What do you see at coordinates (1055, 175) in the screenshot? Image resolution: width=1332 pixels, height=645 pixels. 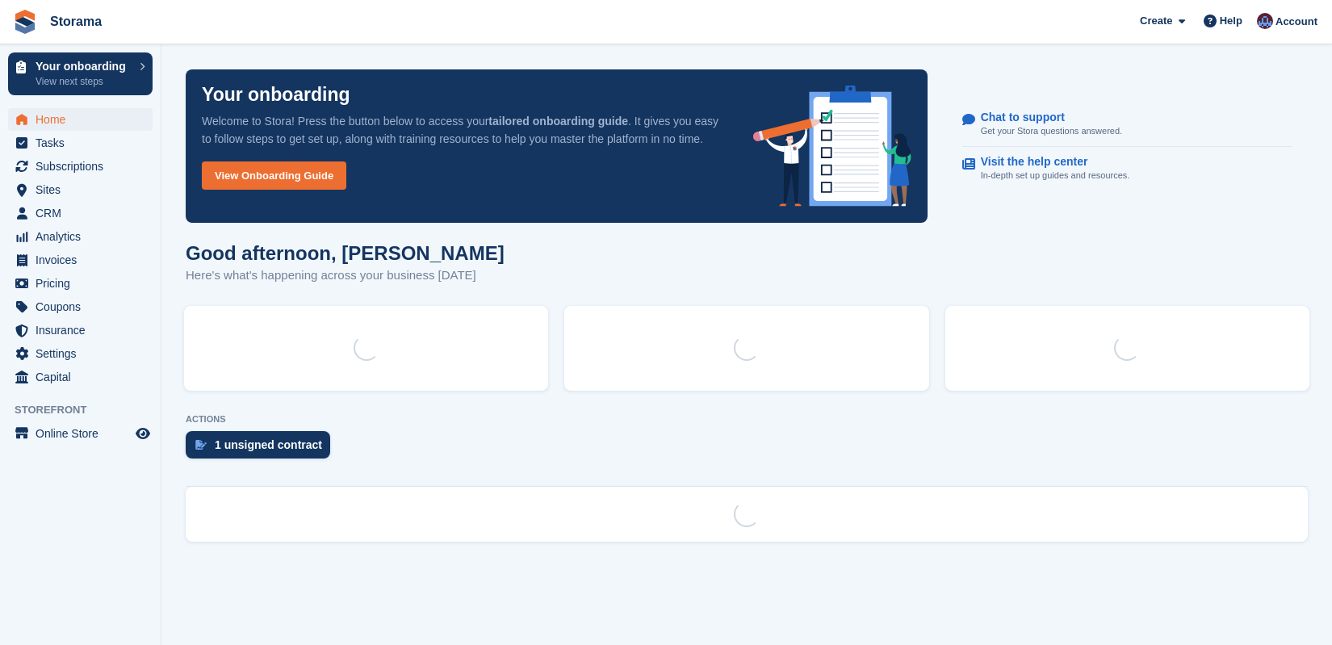 I see `p: In-depth set up guides and resources.` at bounding box center [1055, 175].